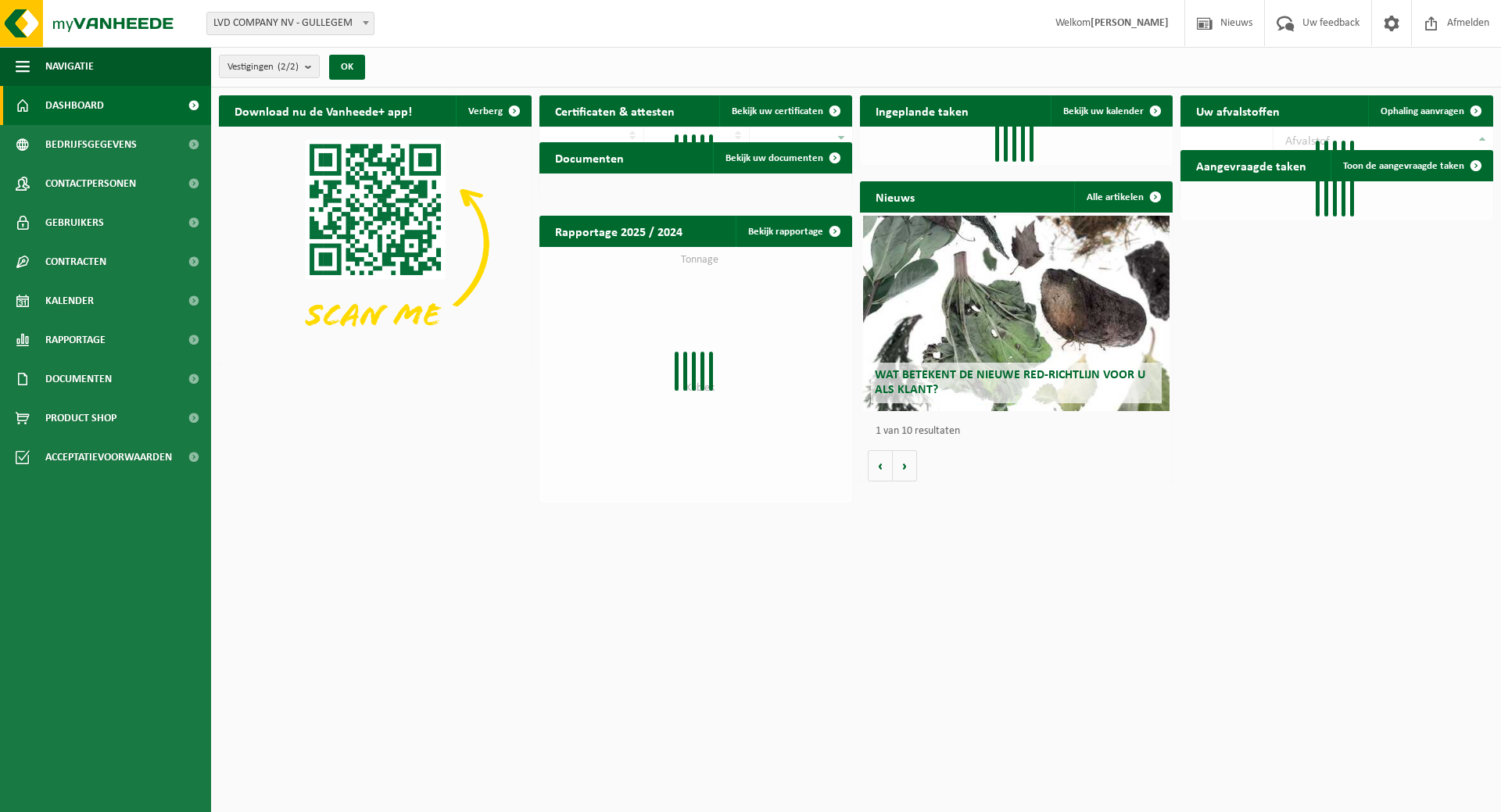 The height and width of the screenshot is (812, 1501). Describe the element at coordinates (921, 110) in the screenshot. I see `h2: Ingeplande taken` at that location.